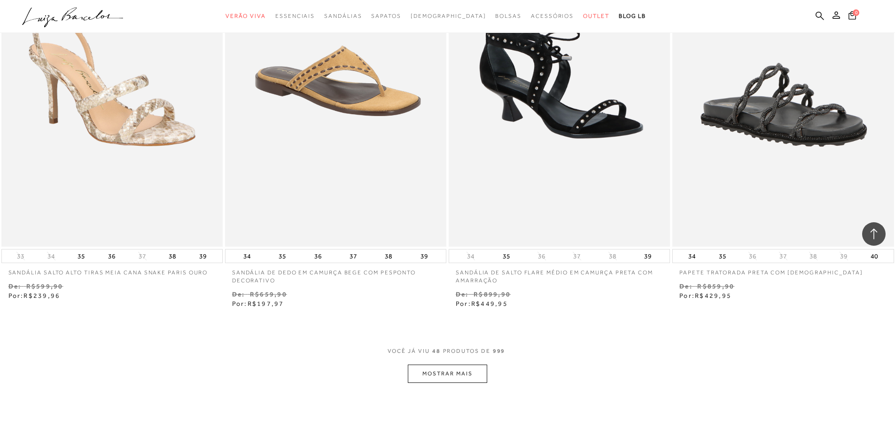 The image size is (895, 444). Describe the element at coordinates (386, 16) in the screenshot. I see `span: Sapatos` at that location.